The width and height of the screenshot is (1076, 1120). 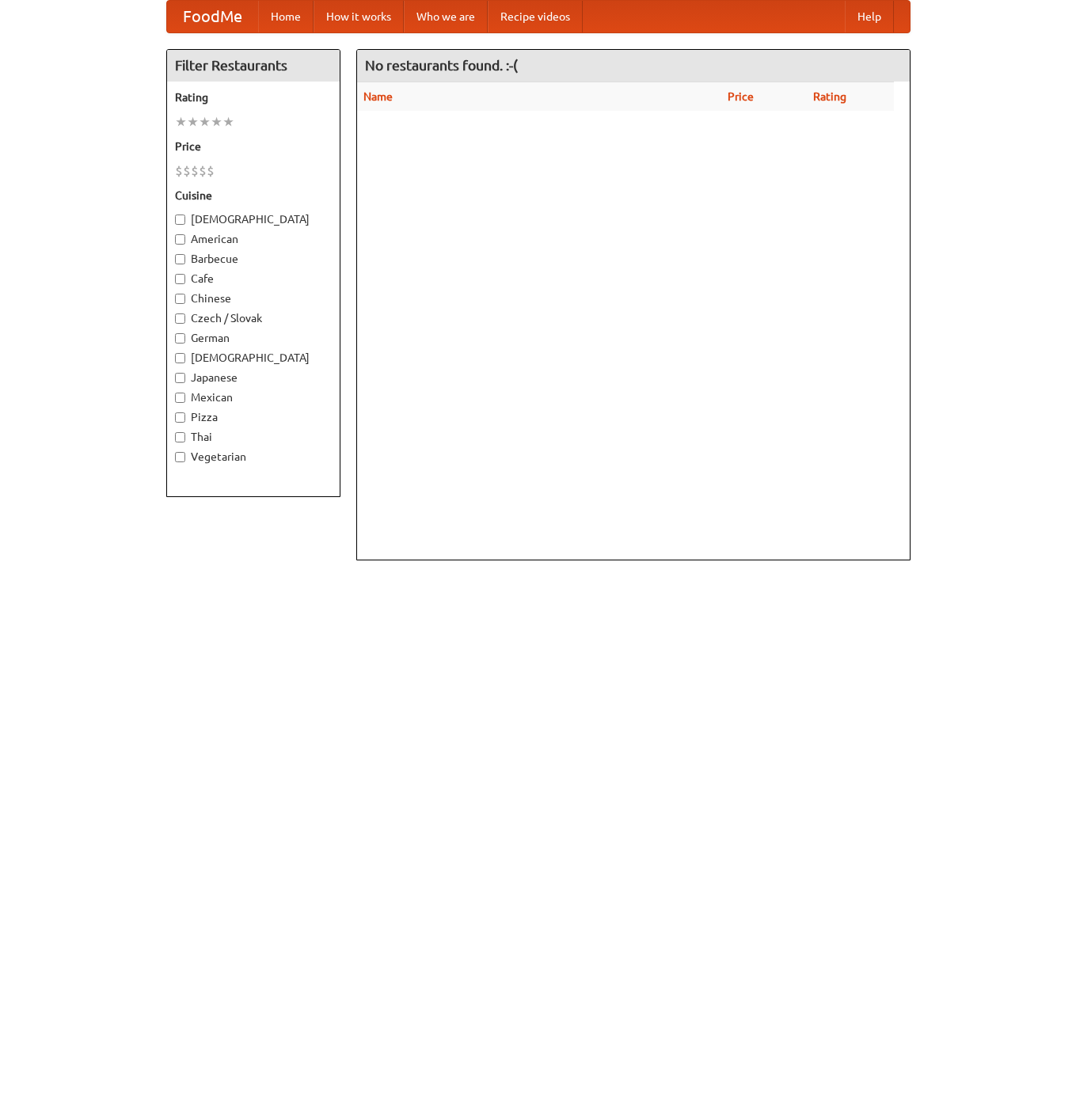 I want to click on input: Vegetarian, so click(x=179, y=457).